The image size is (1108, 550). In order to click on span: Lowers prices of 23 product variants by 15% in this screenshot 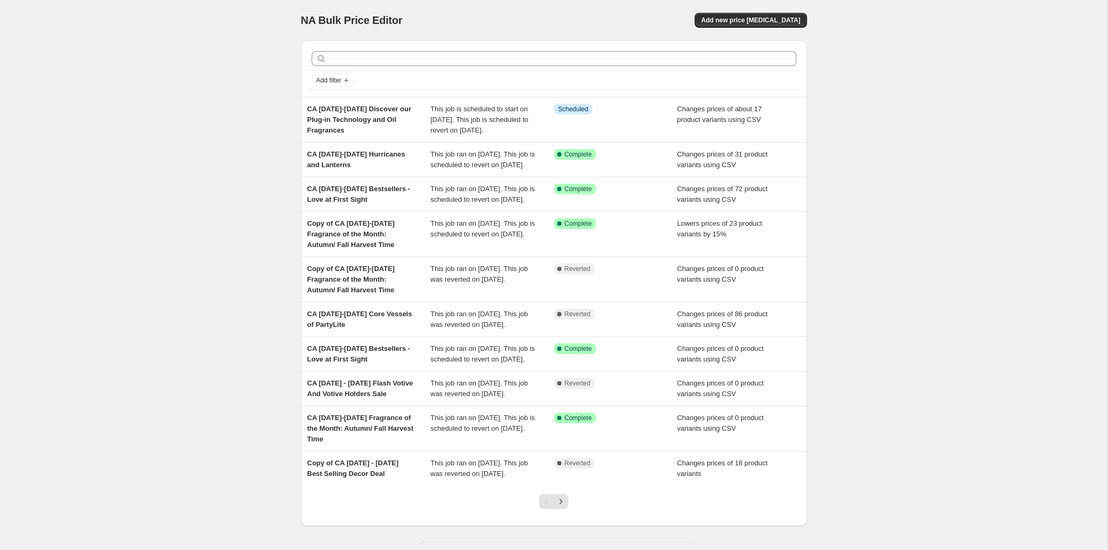, I will do `click(720, 228)`.